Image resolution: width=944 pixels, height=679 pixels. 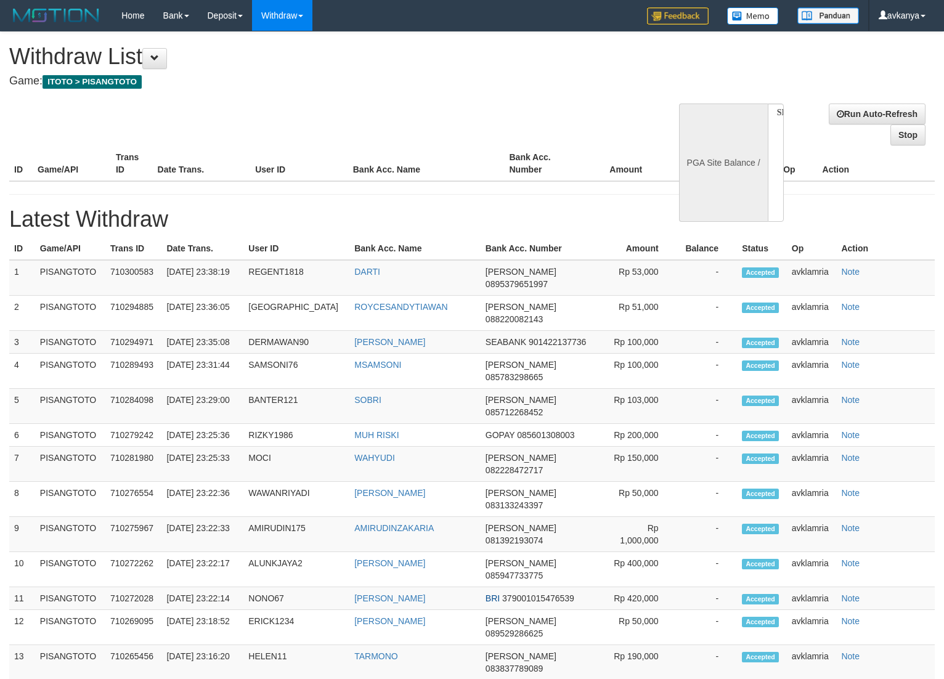 What do you see at coordinates (22, 534) in the screenshot?
I see `td: 9` at bounding box center [22, 534].